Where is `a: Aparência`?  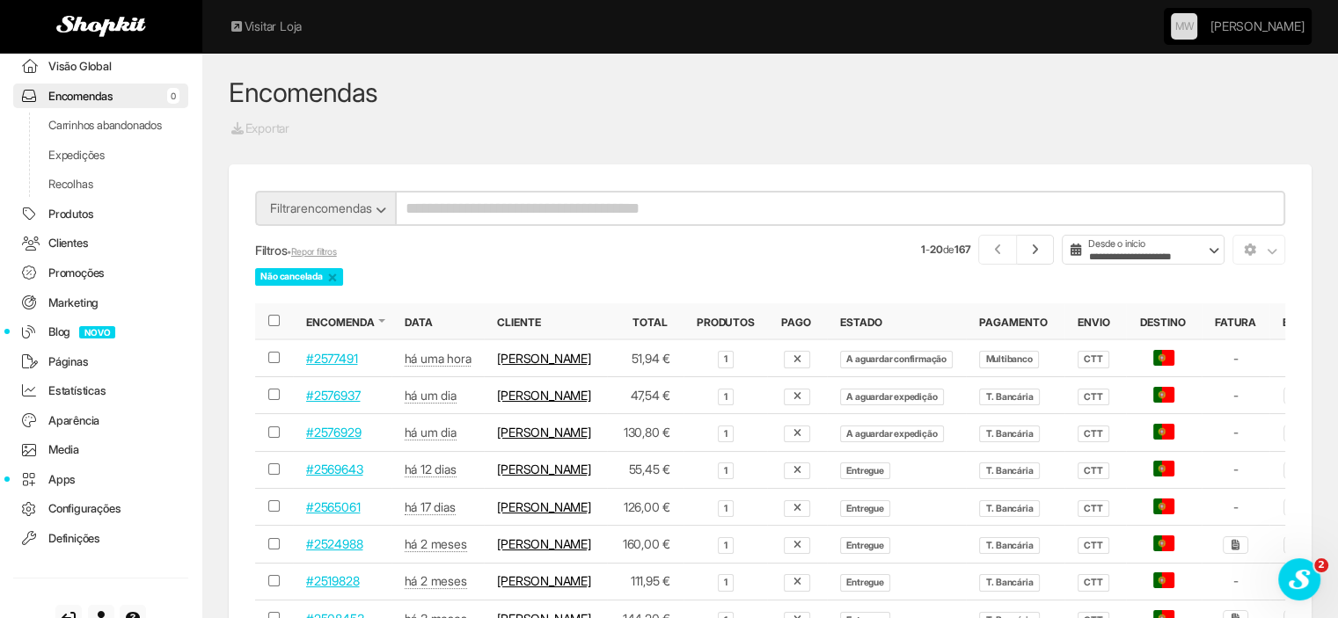
a: Aparência is located at coordinates (100, 420).